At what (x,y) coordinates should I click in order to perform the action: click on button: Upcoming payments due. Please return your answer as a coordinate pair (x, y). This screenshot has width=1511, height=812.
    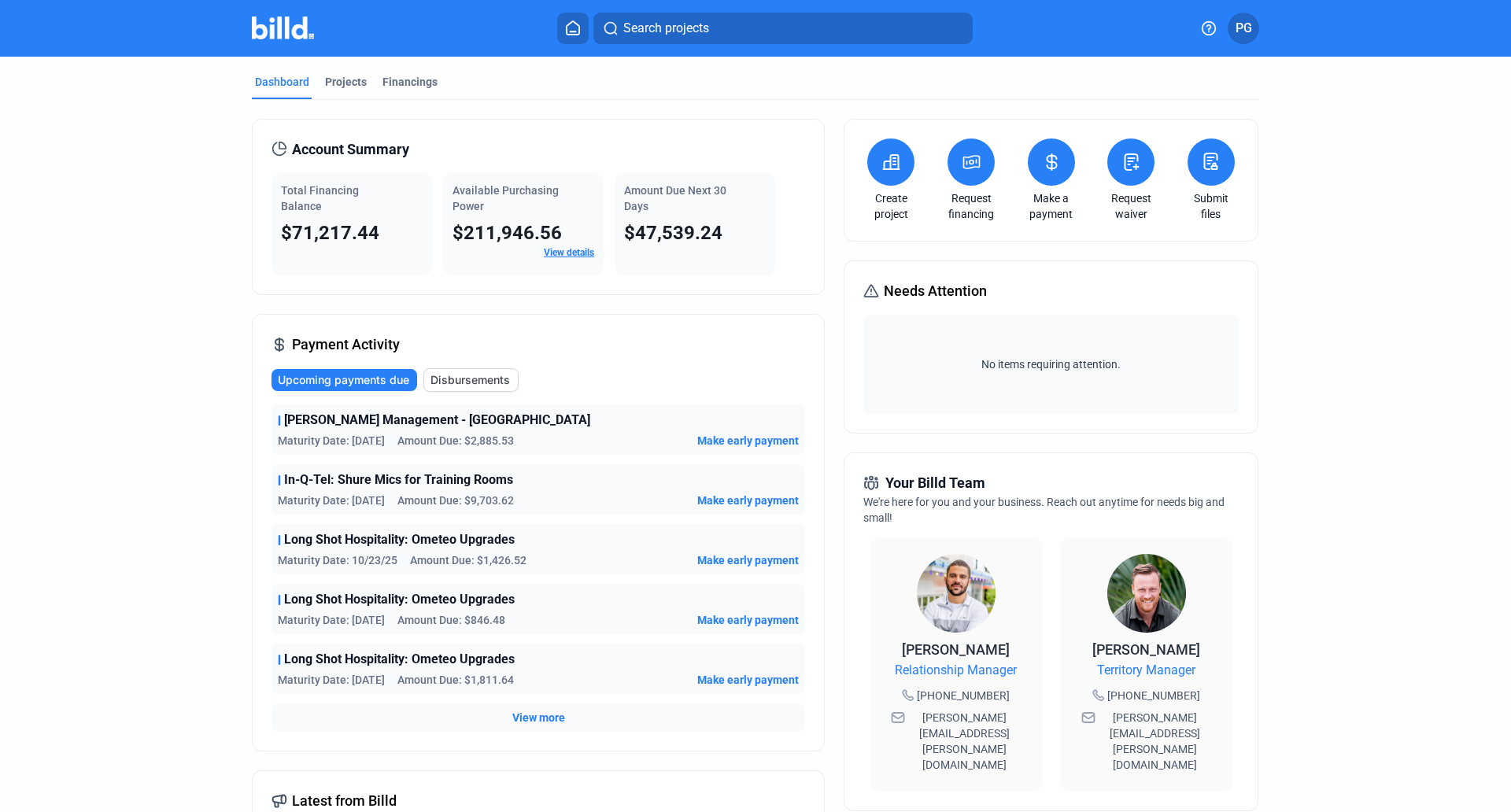
    Looking at the image, I should click on (344, 380).